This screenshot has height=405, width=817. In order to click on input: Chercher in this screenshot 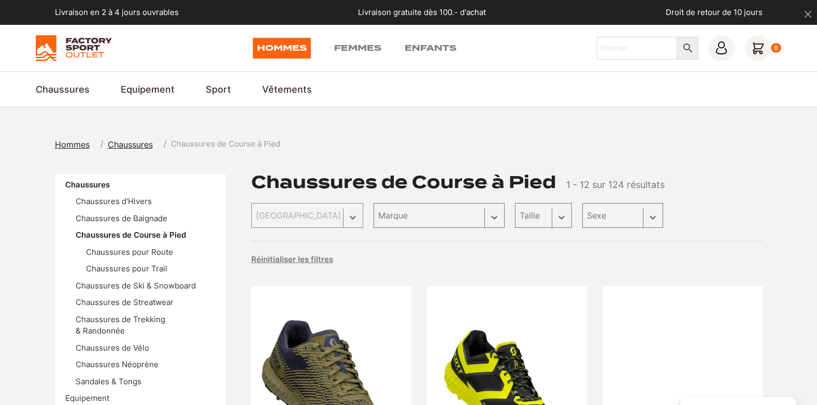, I will do `click(637, 48)`.